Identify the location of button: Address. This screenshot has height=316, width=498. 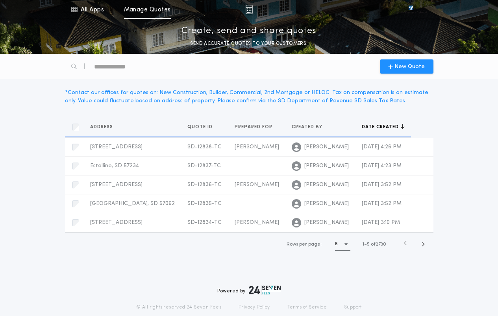
(104, 127).